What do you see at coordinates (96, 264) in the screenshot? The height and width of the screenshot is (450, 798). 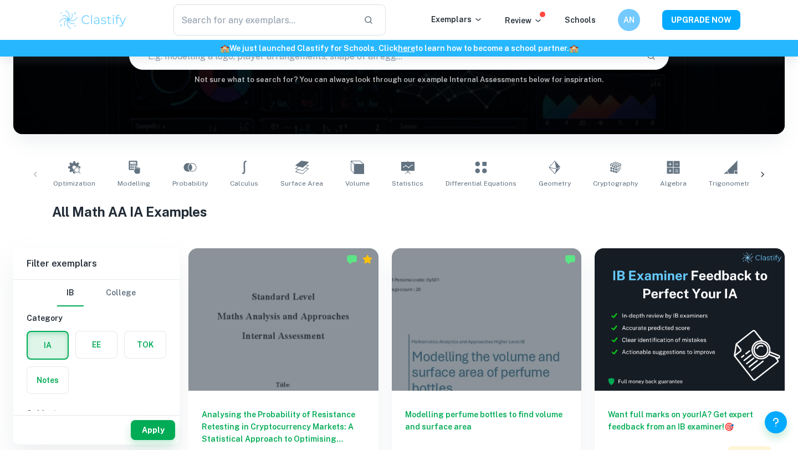 I see `h6: Filter exemplars` at bounding box center [96, 264].